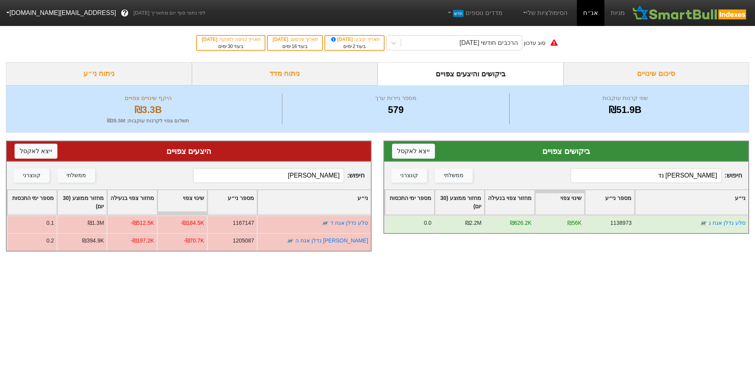 This screenshot has height=372, width=755. Describe the element at coordinates (621, 223) in the screenshot. I see `div: 1138973` at that location.